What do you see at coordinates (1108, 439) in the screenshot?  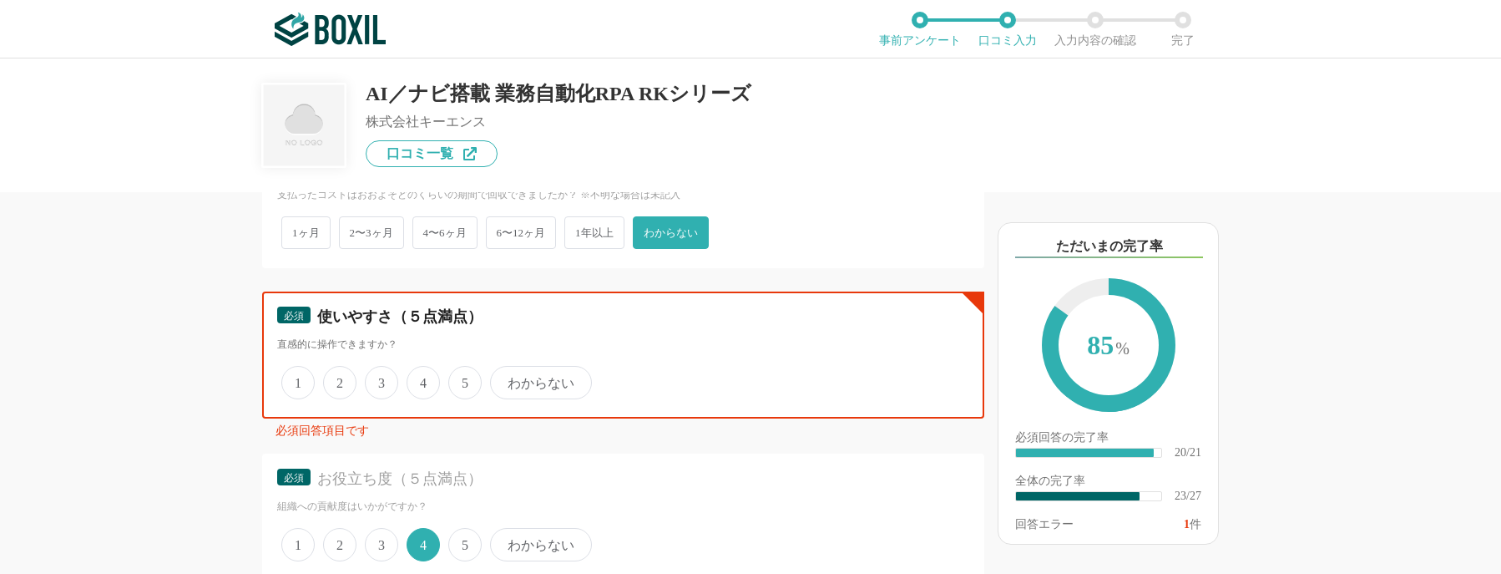 I see `div: 必須回答の完了率` at bounding box center [1108, 439].